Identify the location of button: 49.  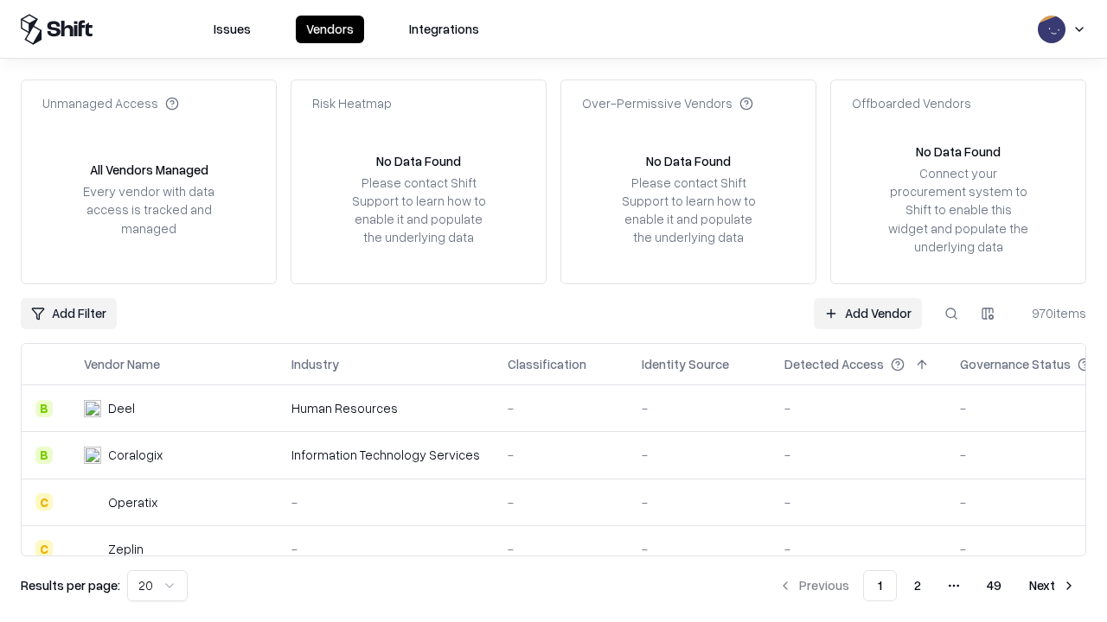
(993, 586).